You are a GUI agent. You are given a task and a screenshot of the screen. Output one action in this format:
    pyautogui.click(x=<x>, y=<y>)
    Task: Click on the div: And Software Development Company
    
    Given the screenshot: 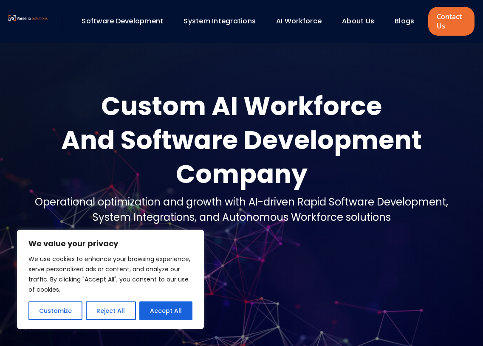 What is the action you would take?
    pyautogui.click(x=241, y=157)
    